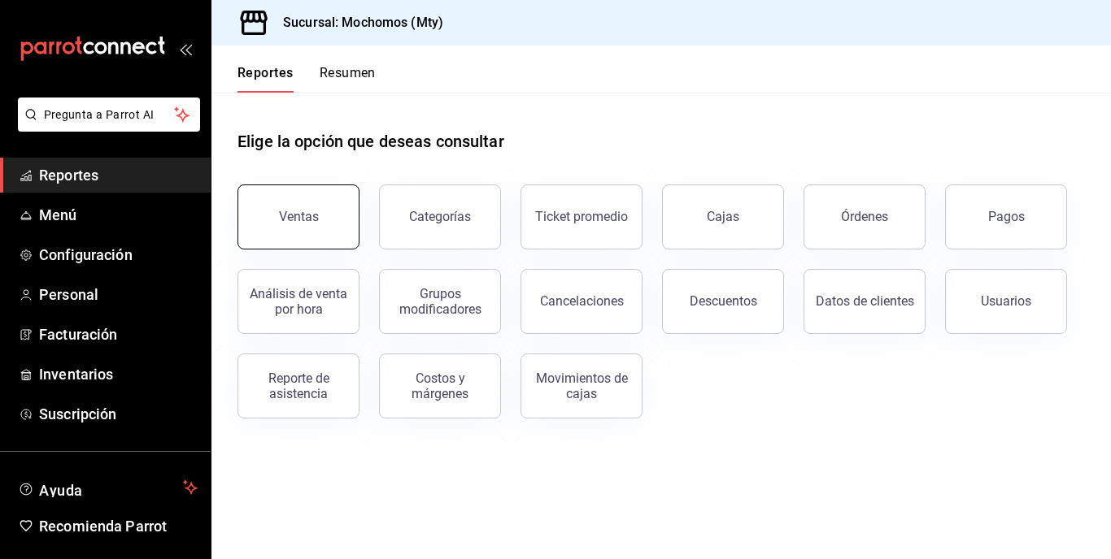 The image size is (1111, 559). Describe the element at coordinates (581, 217) in the screenshot. I see `button: Ticket promedio` at that location.